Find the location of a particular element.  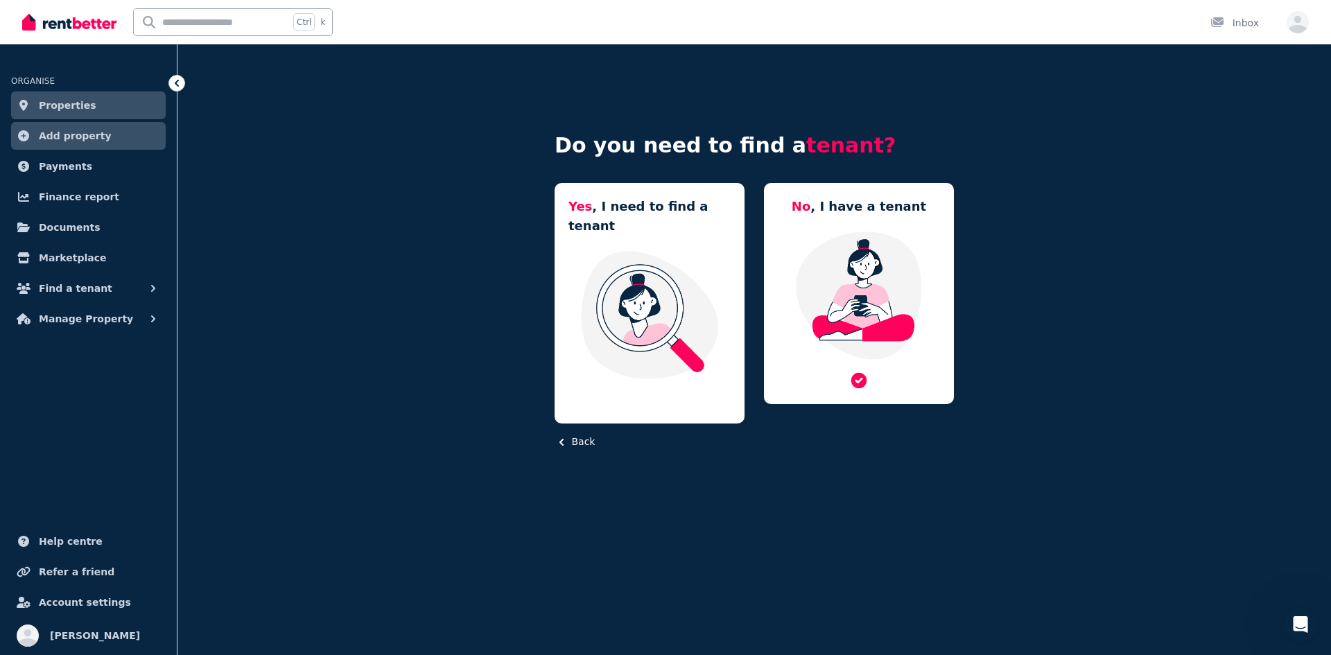

textarea: Message… is located at coordinates (139, 437).